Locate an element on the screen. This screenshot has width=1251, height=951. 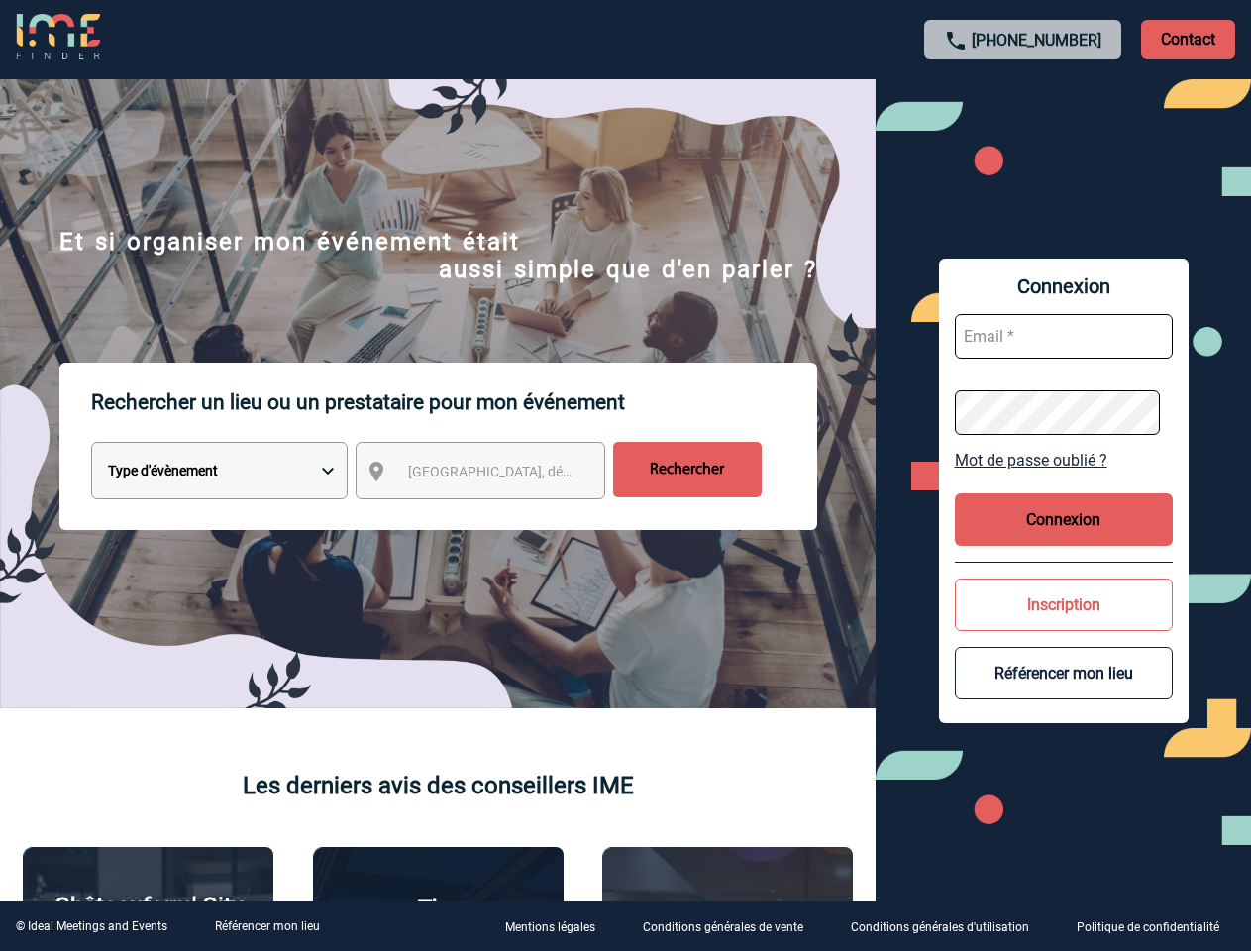
p: Conditions générales d'utilisation is located at coordinates (940, 928).